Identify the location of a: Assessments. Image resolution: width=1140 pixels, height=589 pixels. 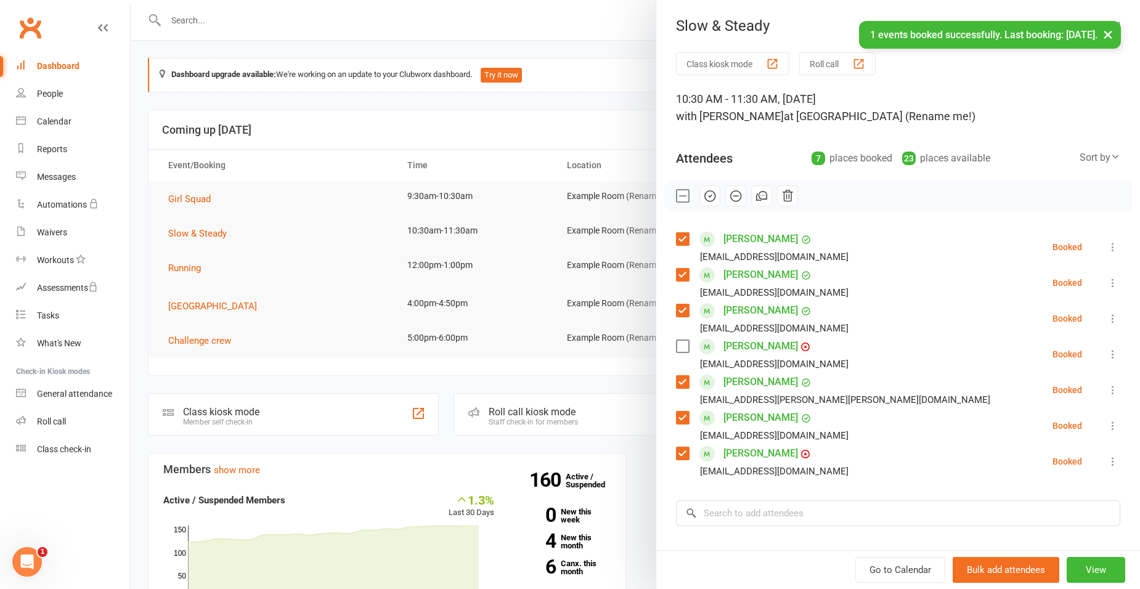
(73, 288).